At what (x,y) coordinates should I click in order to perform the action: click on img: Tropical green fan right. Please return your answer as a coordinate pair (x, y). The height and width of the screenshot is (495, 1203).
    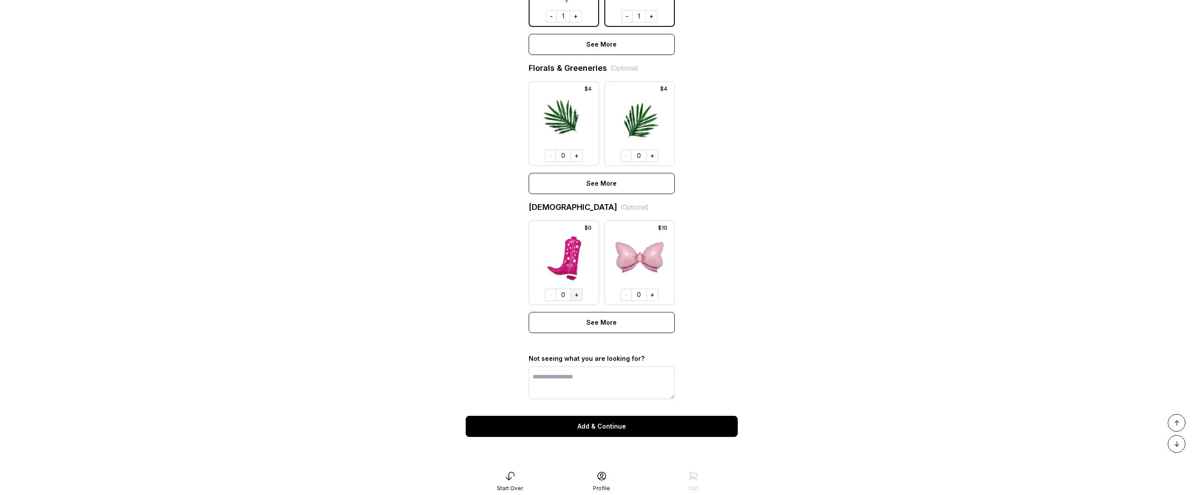
    Looking at the image, I should click on (640, 118).